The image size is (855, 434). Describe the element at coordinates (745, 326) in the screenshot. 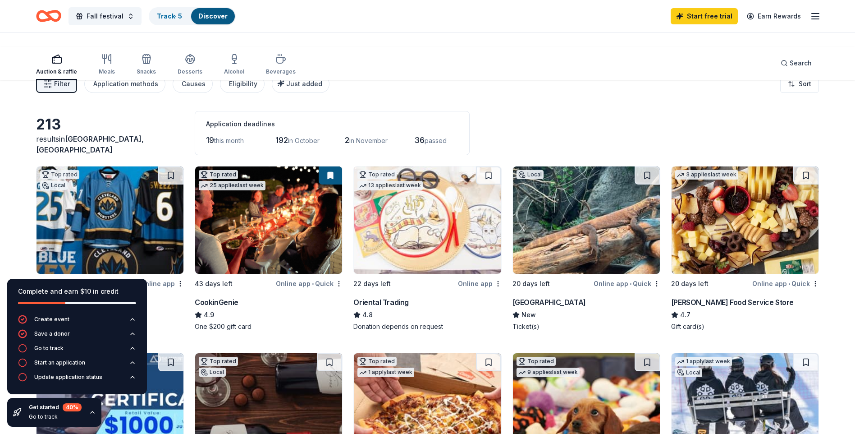

I see `div: Gift card(s)` at that location.